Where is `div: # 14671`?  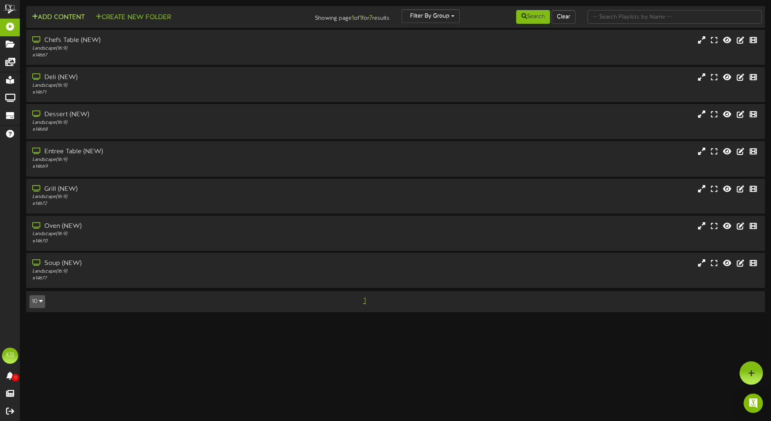
div: # 14671 is located at coordinates (180, 92).